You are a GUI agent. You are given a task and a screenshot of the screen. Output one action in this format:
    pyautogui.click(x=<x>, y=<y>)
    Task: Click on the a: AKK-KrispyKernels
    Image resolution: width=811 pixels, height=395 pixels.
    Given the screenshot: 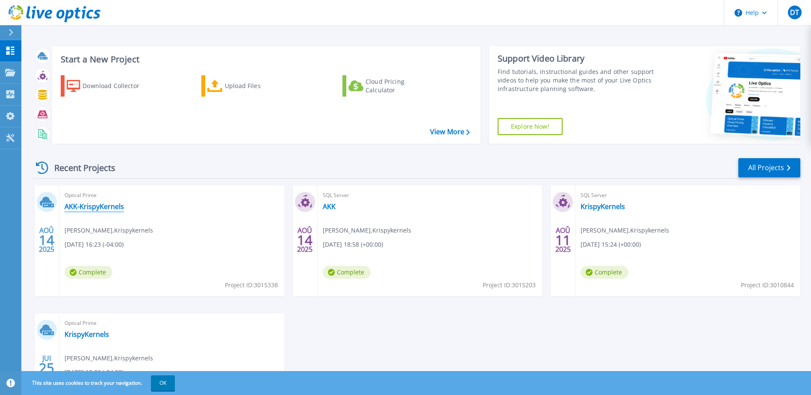 What is the action you would take?
    pyautogui.click(x=94, y=206)
    